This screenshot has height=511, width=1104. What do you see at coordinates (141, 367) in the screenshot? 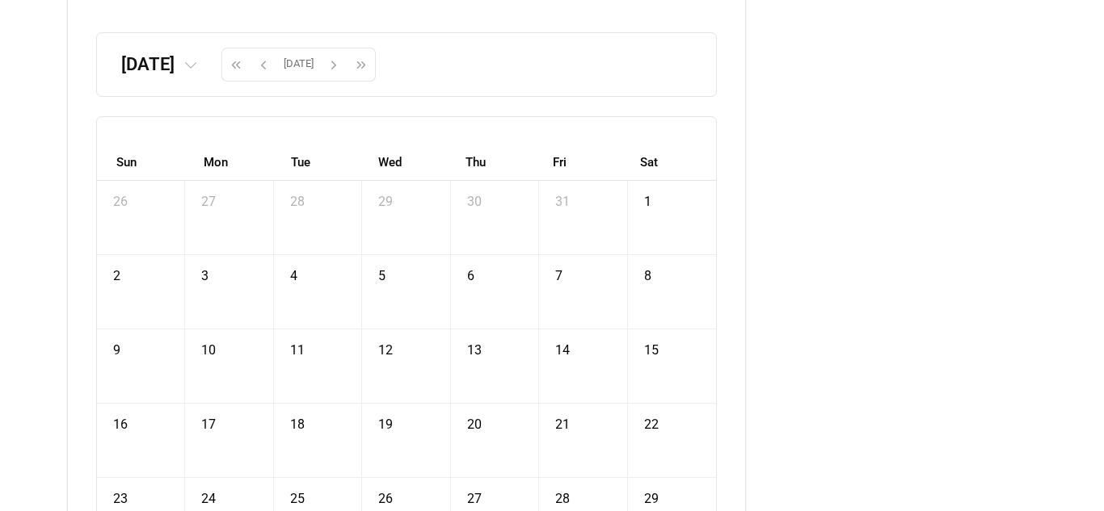
I see `td: November 9, 2025` at bounding box center [141, 367].